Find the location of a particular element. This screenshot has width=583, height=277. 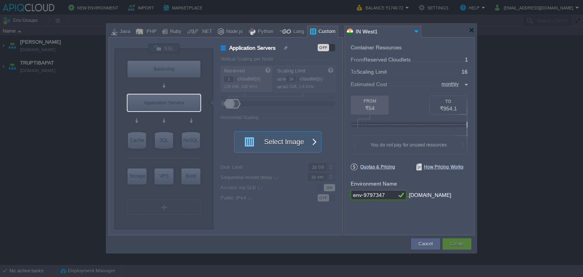

div: Ruby is located at coordinates (175, 32).